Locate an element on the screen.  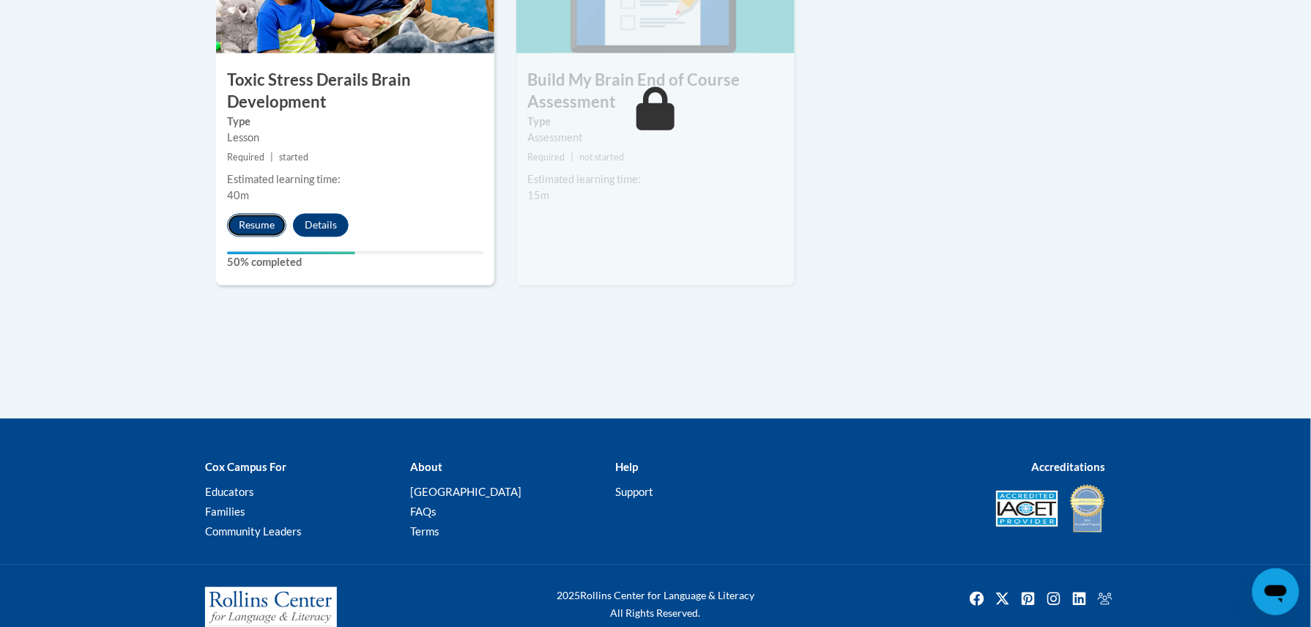
a: Community Leaders is located at coordinates (253, 531).